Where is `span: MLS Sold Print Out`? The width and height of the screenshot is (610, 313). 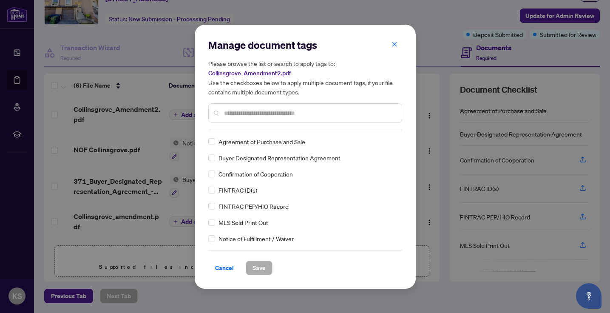
span: MLS Sold Print Out is located at coordinates (243, 222).